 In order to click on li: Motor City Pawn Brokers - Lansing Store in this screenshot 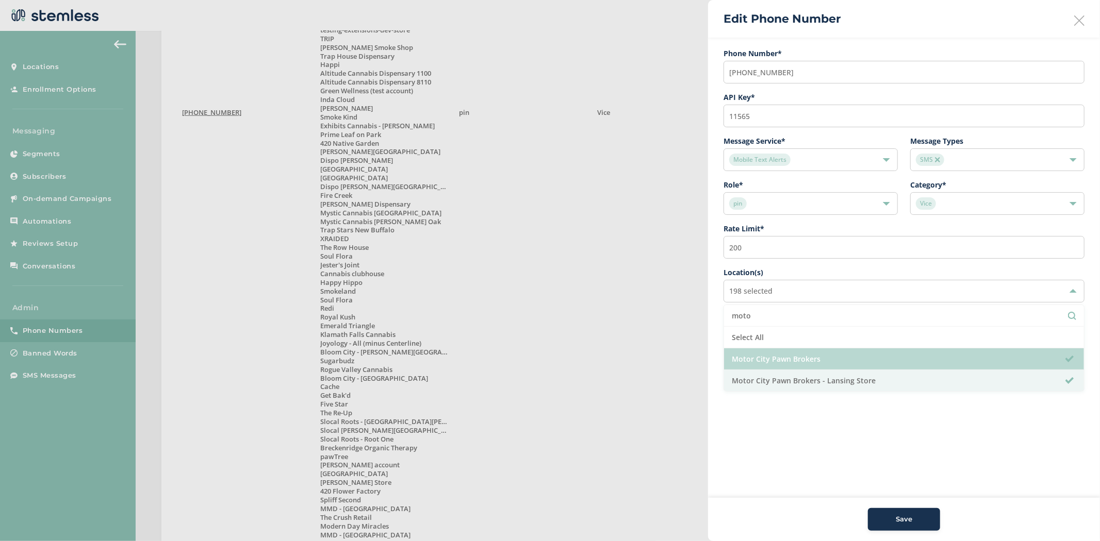, I will do `click(904, 380)`.